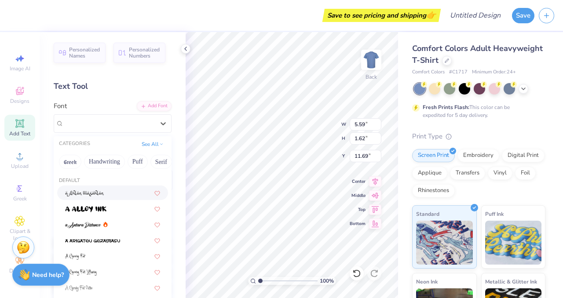 This screenshot has width=563, height=298. Describe the element at coordinates (523, 156) in the screenshot. I see `div: Digital Print` at that location.